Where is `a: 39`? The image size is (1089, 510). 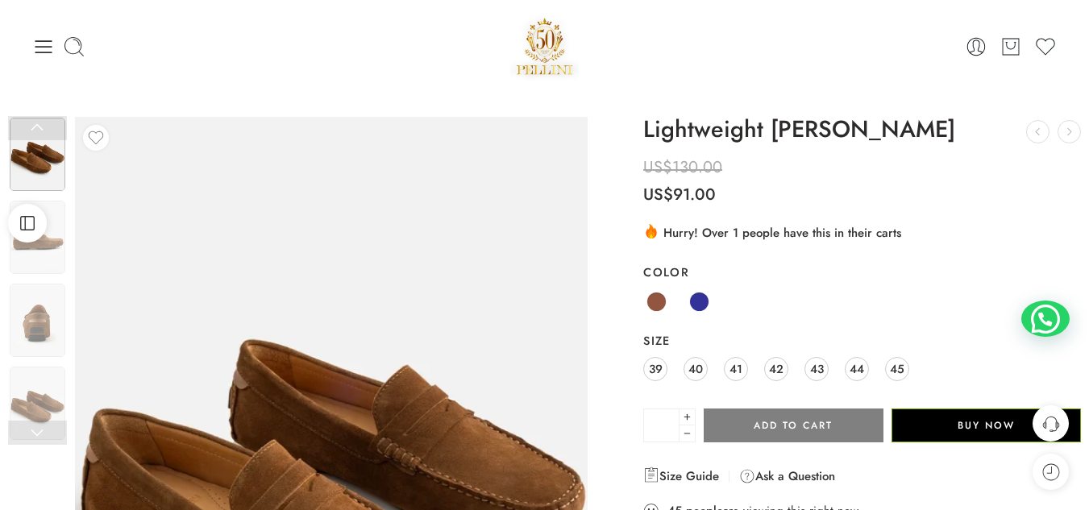
a: 39 is located at coordinates (656, 369).